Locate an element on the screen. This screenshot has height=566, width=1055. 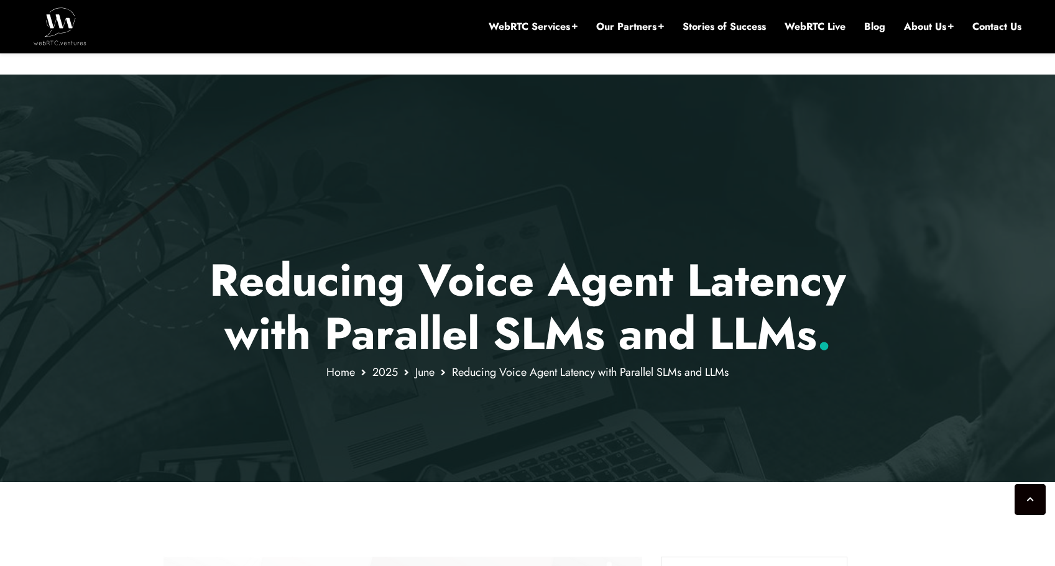
span: 2025 is located at coordinates (385, 372).